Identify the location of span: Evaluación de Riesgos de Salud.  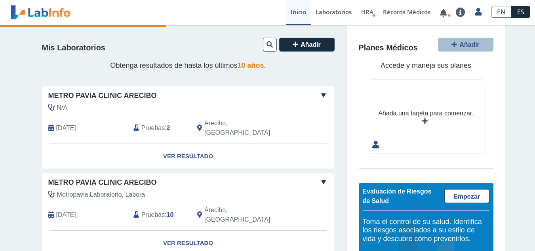
(397, 196).